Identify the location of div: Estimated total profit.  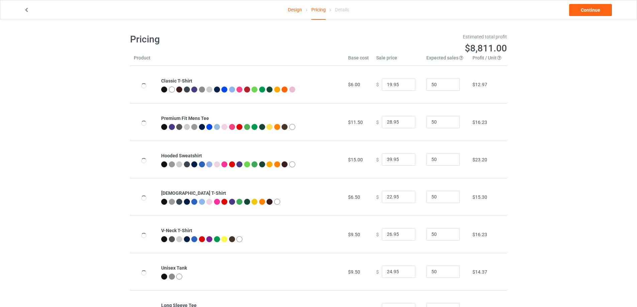
(415, 37).